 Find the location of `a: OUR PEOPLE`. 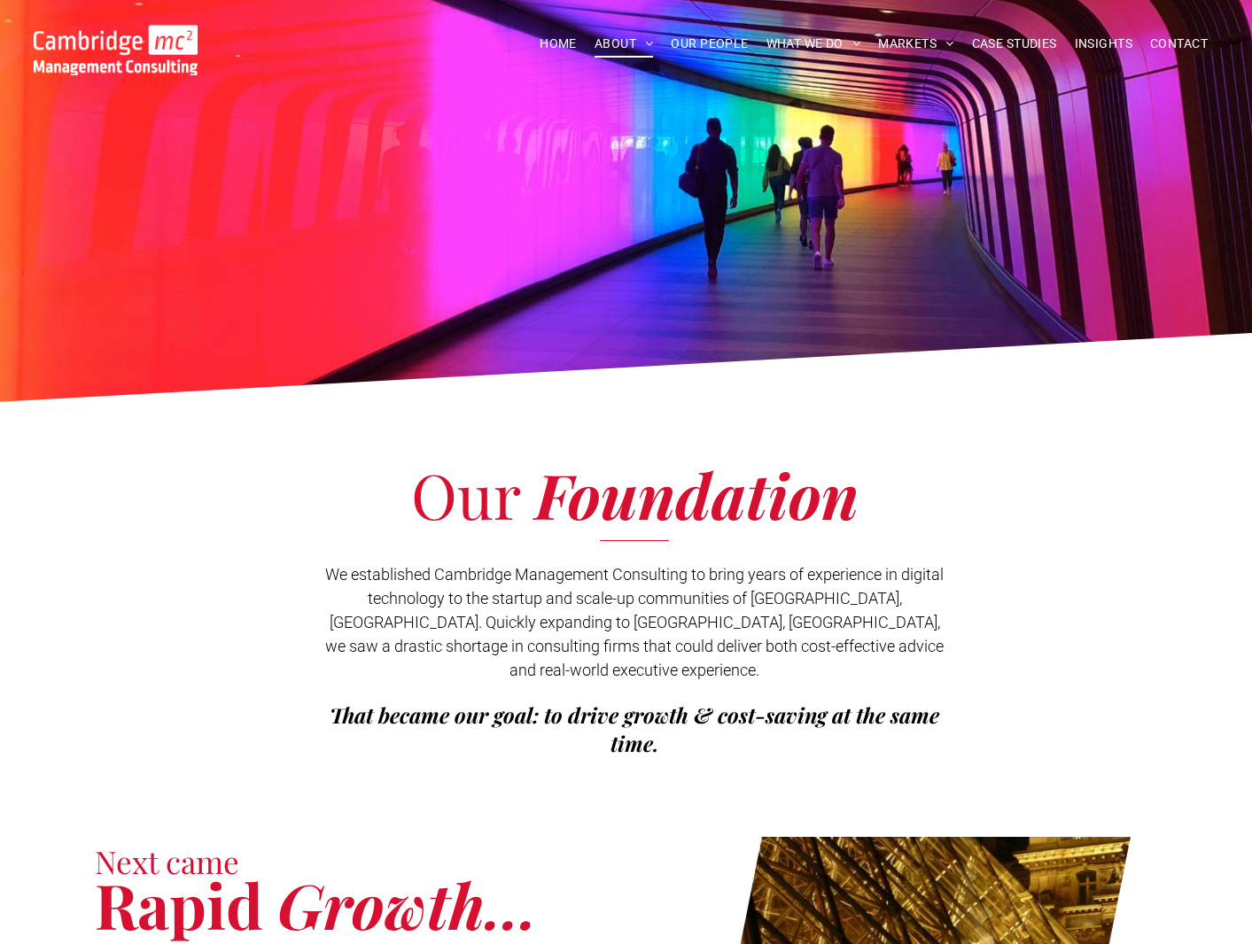

a: OUR PEOPLE is located at coordinates (709, 43).